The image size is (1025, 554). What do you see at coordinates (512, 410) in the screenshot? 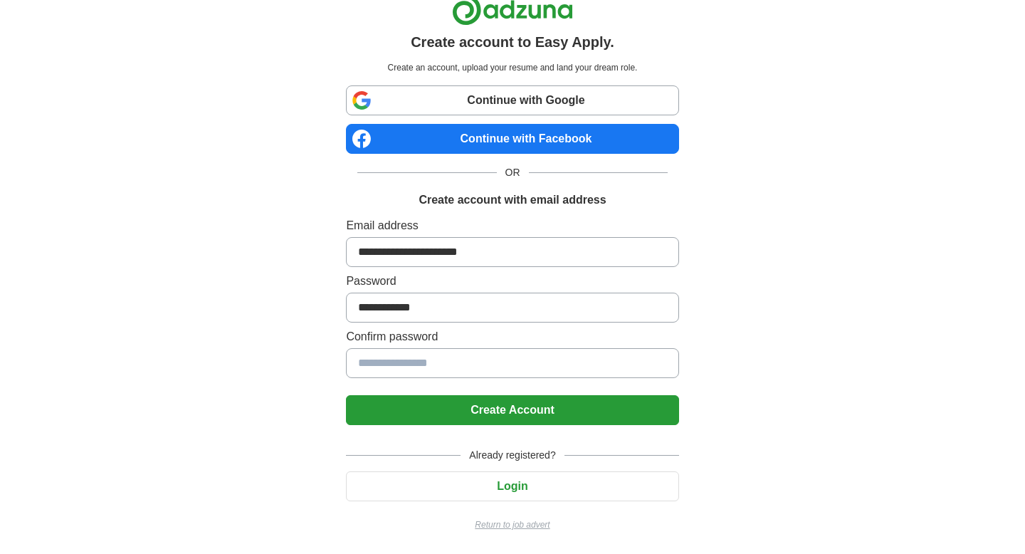
I see `button: Create Account` at bounding box center [512, 410].